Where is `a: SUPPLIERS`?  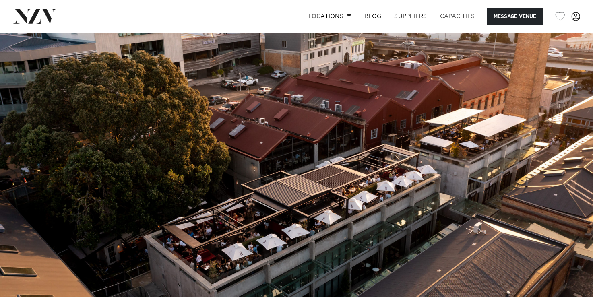
a: SUPPLIERS is located at coordinates (411, 16).